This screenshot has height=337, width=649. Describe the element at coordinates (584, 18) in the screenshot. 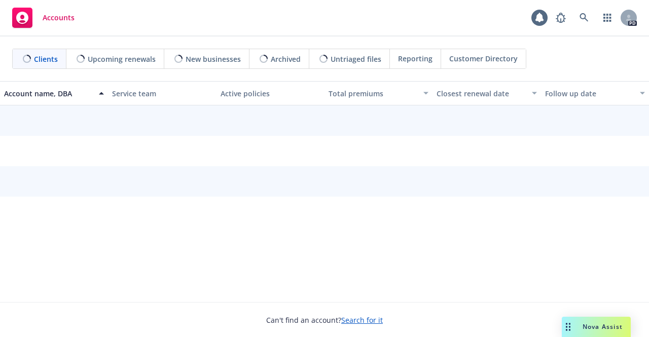

I see `a: Search` at that location.